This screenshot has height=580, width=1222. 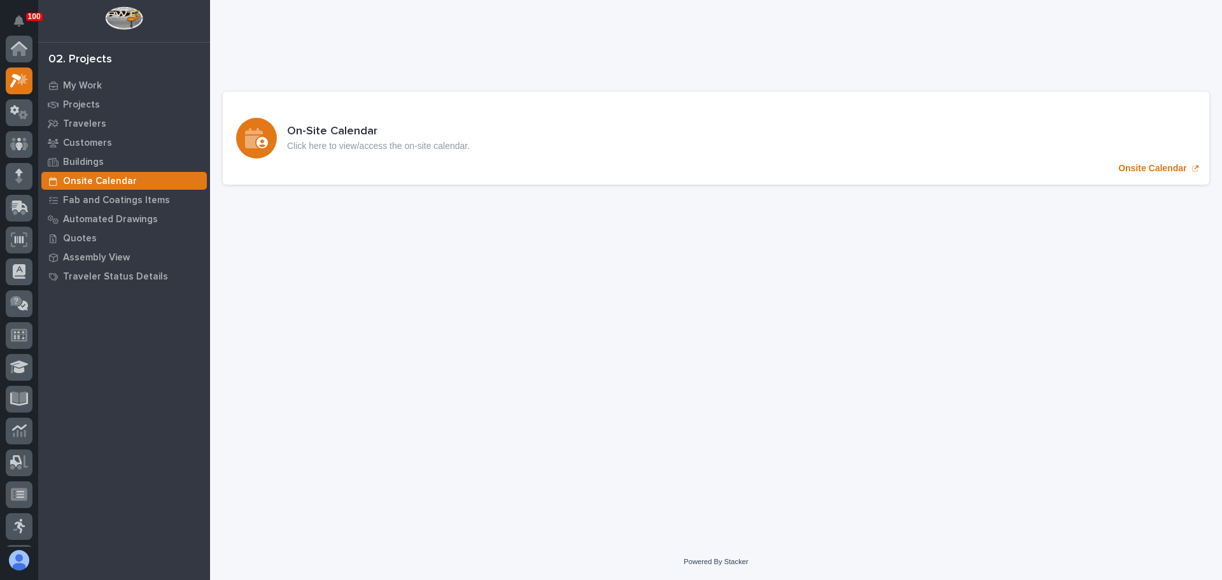 I want to click on p: Travelers, so click(x=85, y=124).